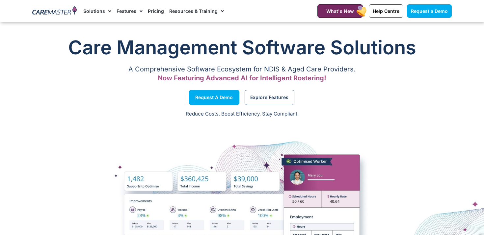 The width and height of the screenshot is (484, 235). Describe the element at coordinates (269, 98) in the screenshot. I see `span: Explore Features` at that location.